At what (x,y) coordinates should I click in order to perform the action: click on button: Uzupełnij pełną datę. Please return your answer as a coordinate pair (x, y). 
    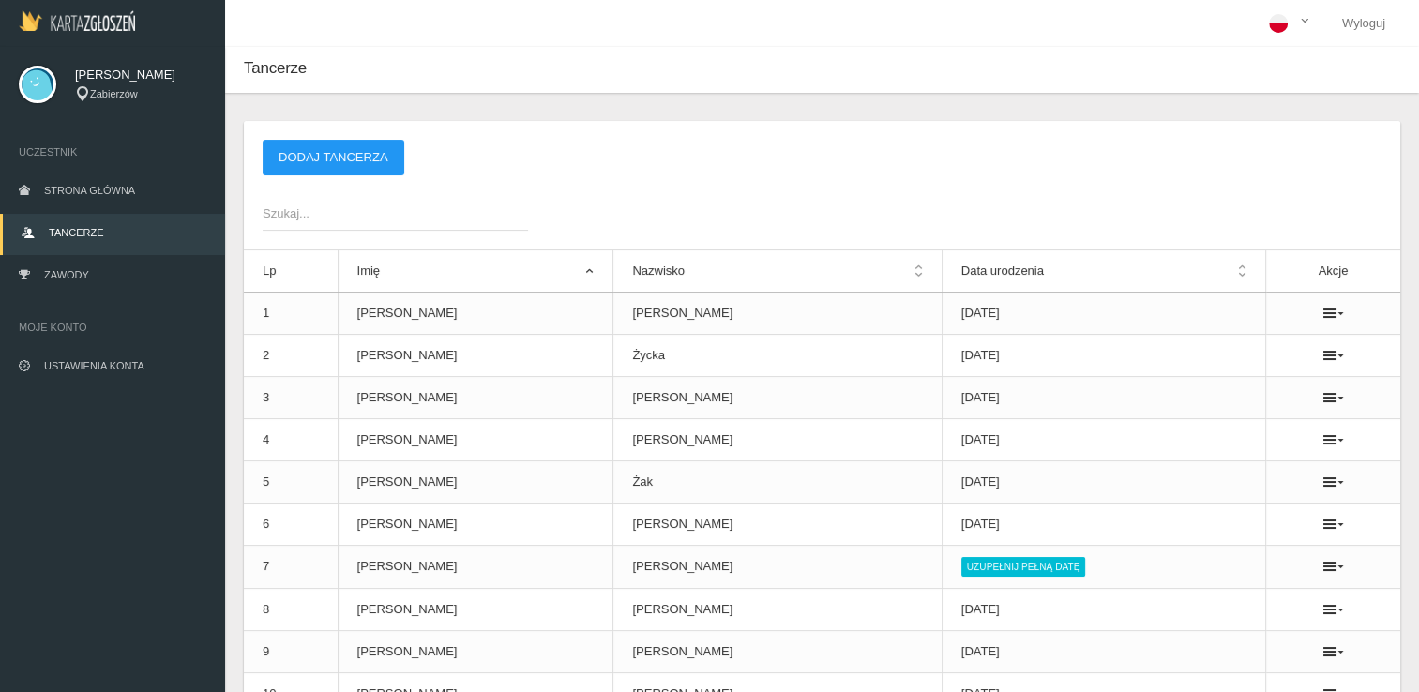
    Looking at the image, I should click on (1023, 566).